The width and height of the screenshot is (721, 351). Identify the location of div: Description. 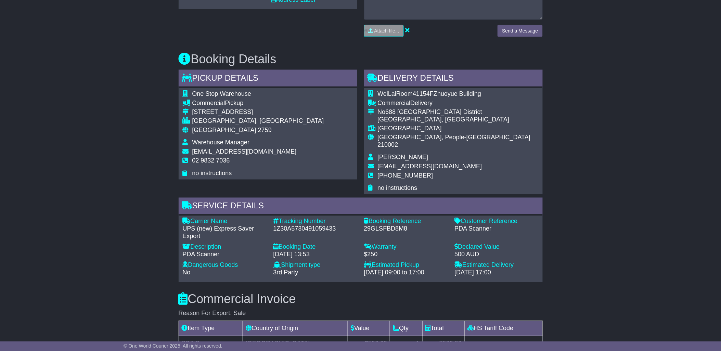
(225, 248).